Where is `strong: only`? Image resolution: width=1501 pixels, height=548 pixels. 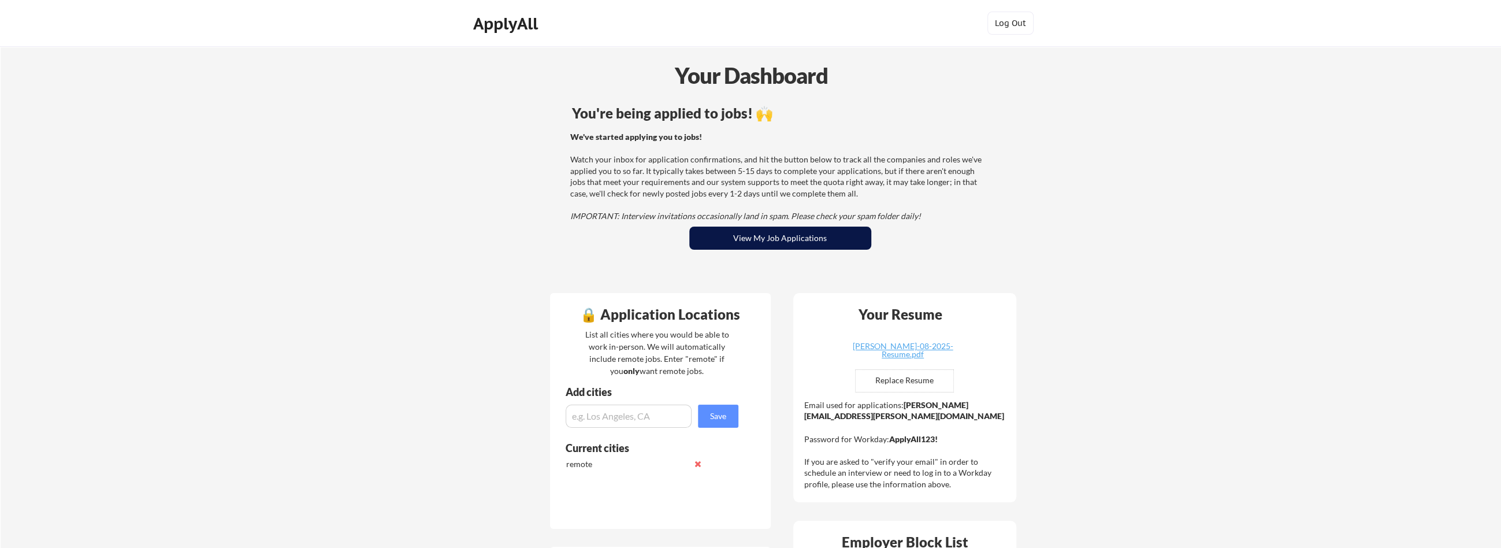
strong: only is located at coordinates (632, 370).